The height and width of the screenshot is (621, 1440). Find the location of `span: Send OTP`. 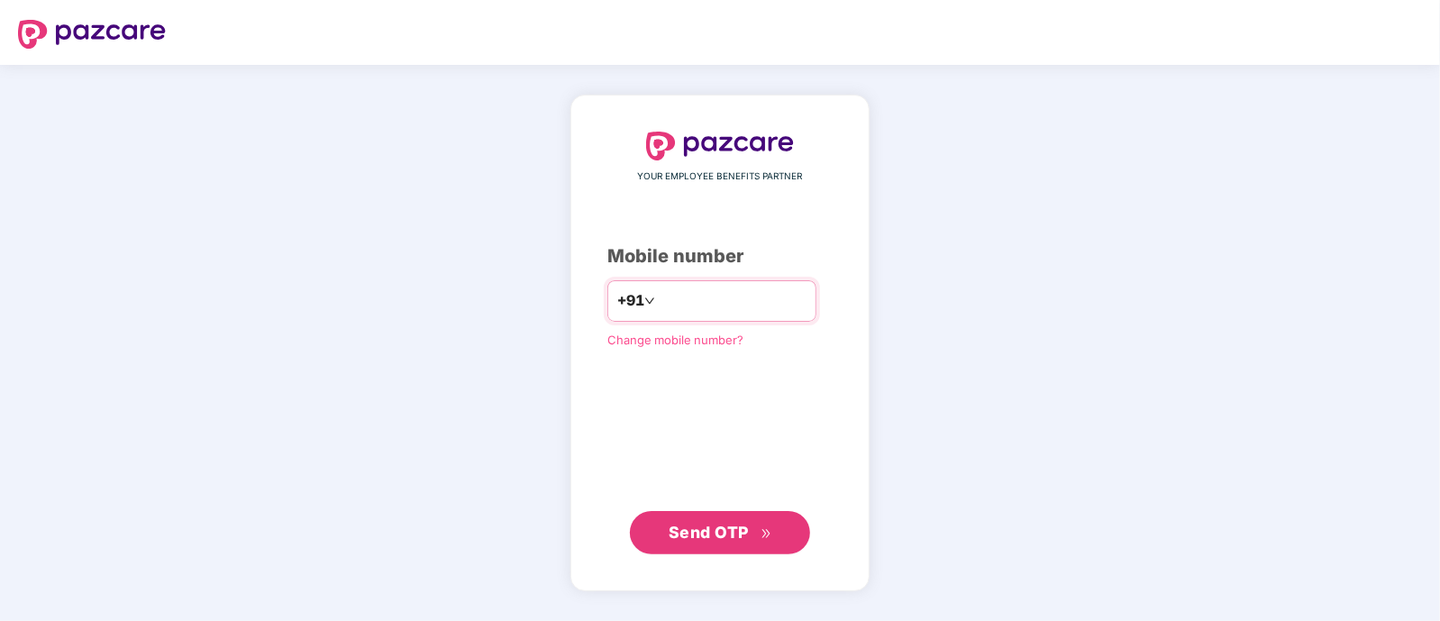

span: Send OTP is located at coordinates (708, 532).